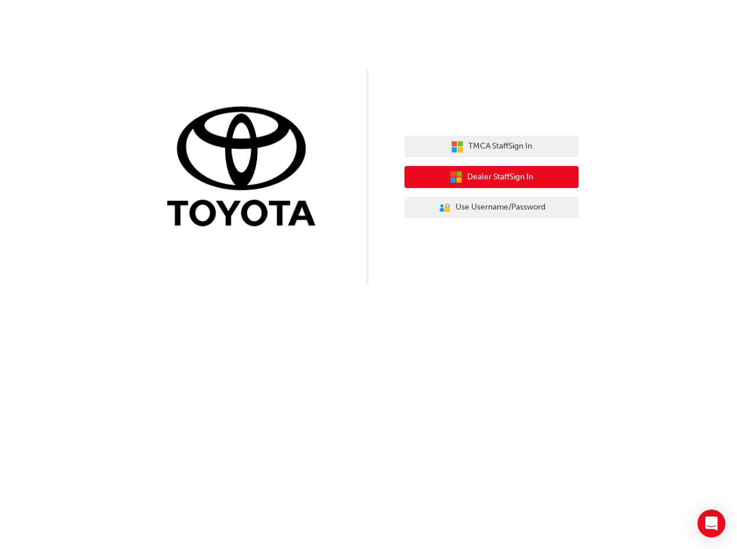  Describe the element at coordinates (501, 207) in the screenshot. I see `span: Use Username/Password` at that location.